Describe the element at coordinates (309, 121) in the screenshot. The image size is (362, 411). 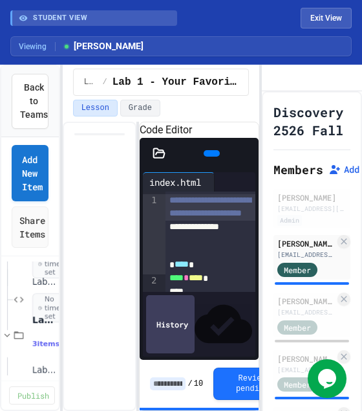
I see `h1: Discovery 2526 Fall` at that location.